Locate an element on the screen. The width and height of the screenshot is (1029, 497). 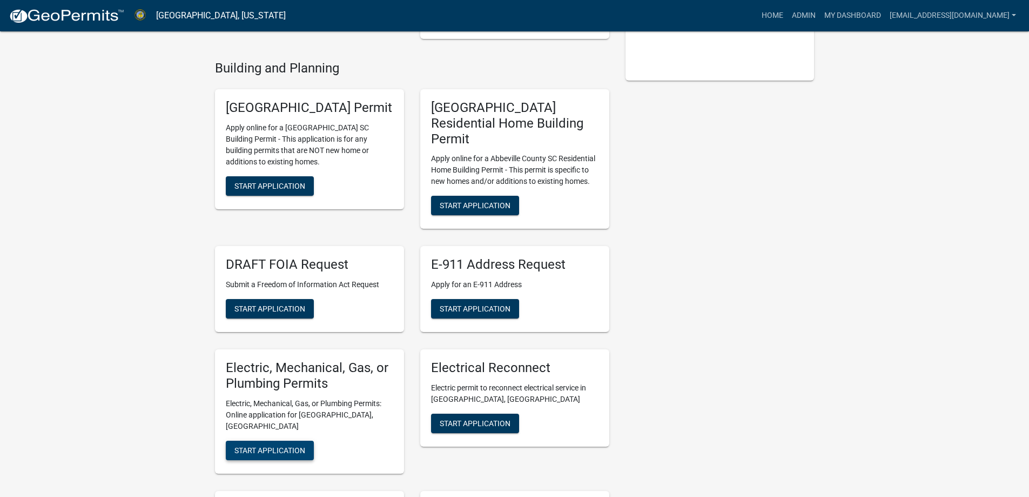
h4: Building and Planning is located at coordinates (412, 68).